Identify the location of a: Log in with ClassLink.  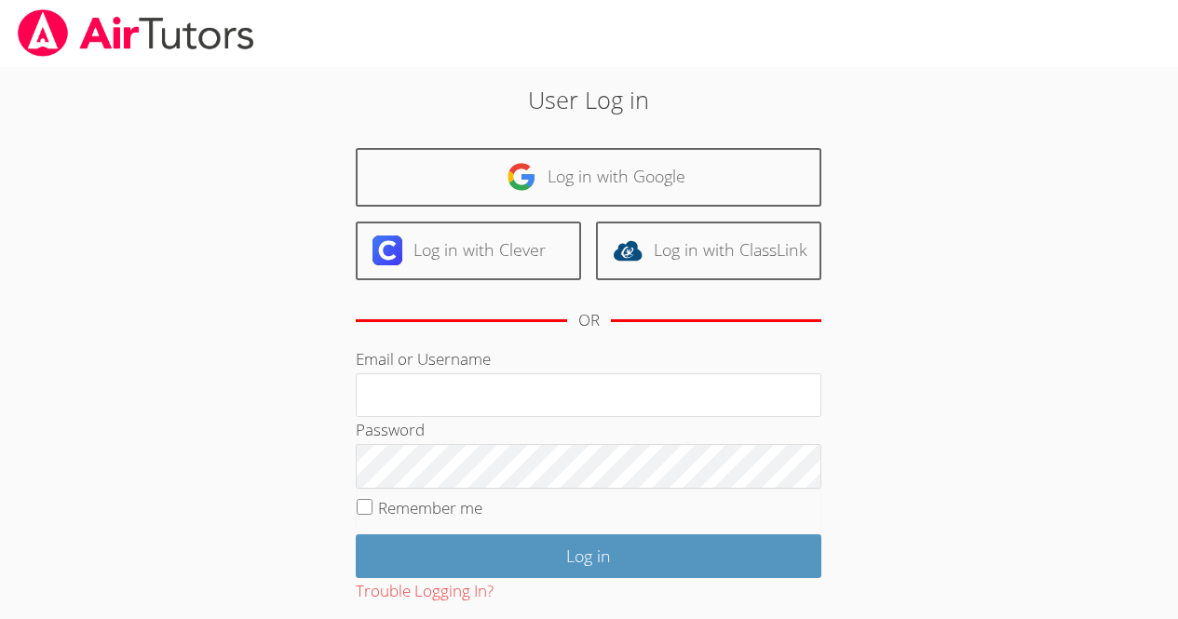
(709, 251).